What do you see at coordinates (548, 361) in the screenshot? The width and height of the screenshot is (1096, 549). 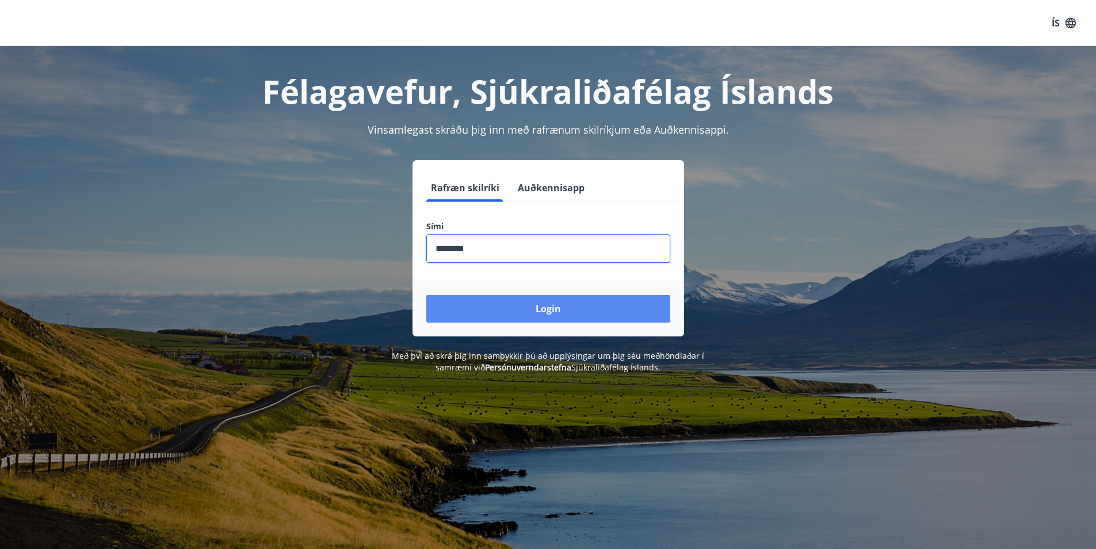 I see `span: Með því að skrá þig inn samþykkir þú að upplýsingar um þig séu meðhöndlaðar í samræmi við Sjúkral...` at bounding box center [548, 361].